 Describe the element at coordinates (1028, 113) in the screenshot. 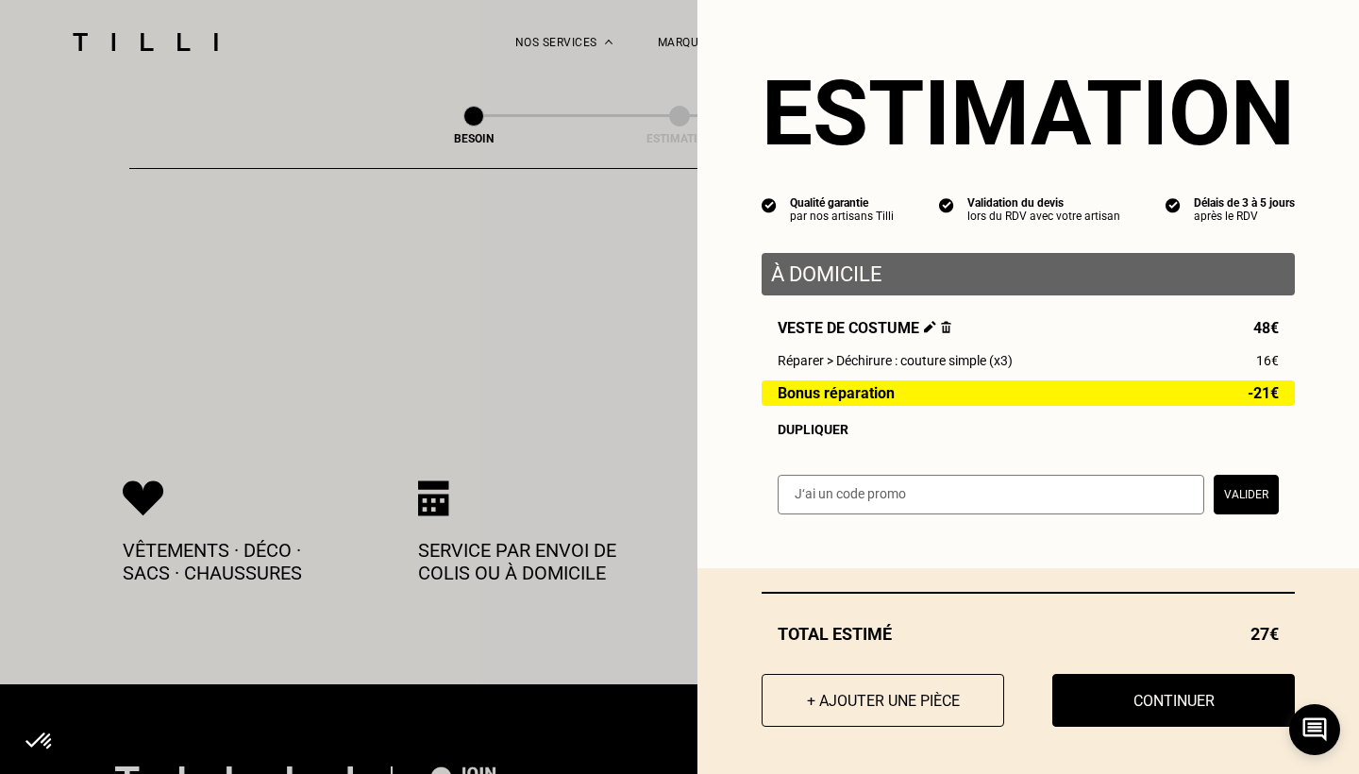

I see `section: Estimation` at that location.